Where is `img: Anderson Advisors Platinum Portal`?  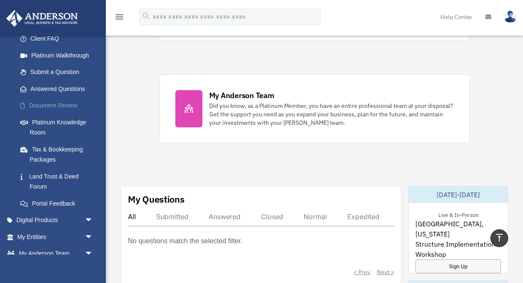 img: Anderson Advisors Platinum Portal is located at coordinates (42, 18).